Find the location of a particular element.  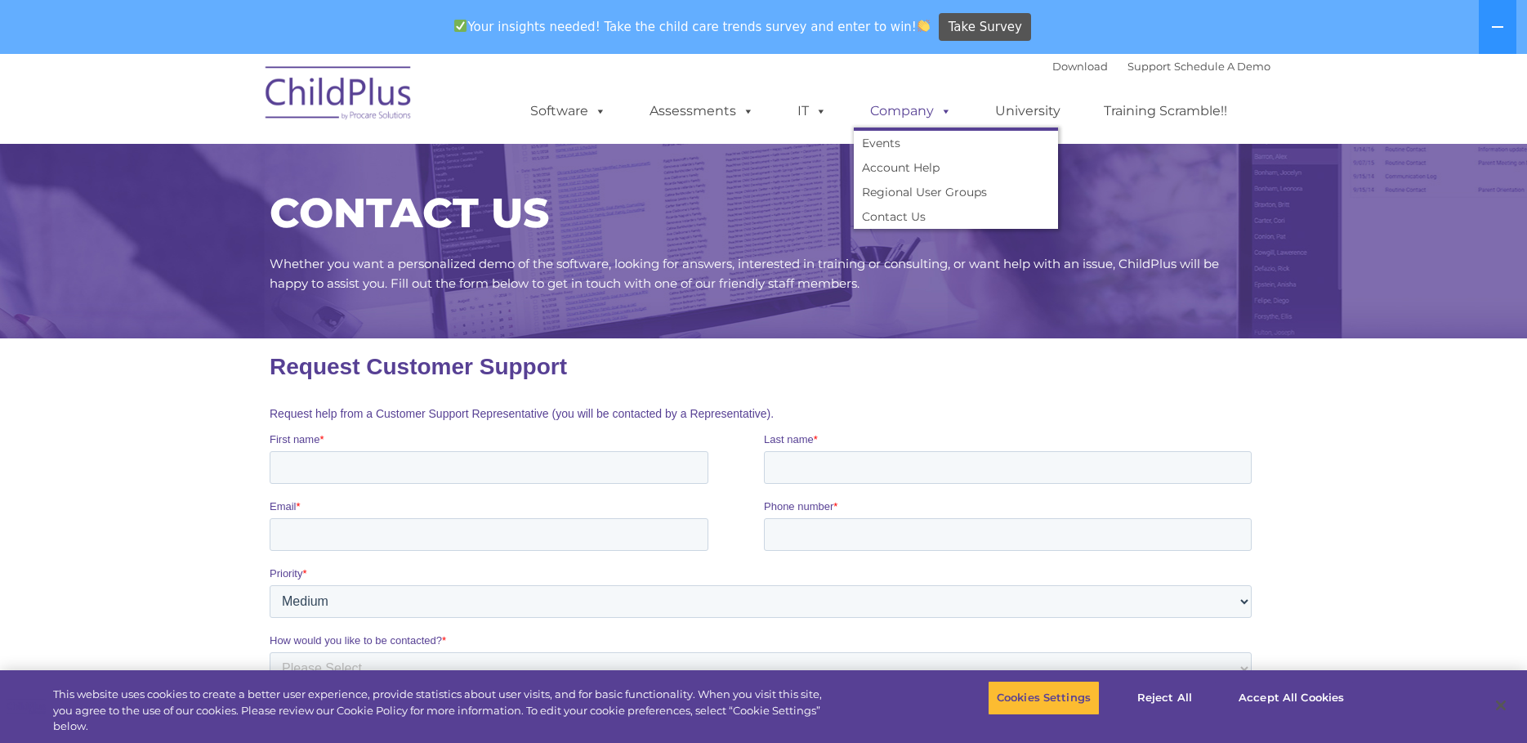

button: Reject All is located at coordinates (1164, 698).